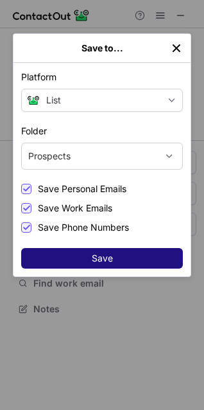  Describe the element at coordinates (103, 100) in the screenshot. I see `div: List` at that location.